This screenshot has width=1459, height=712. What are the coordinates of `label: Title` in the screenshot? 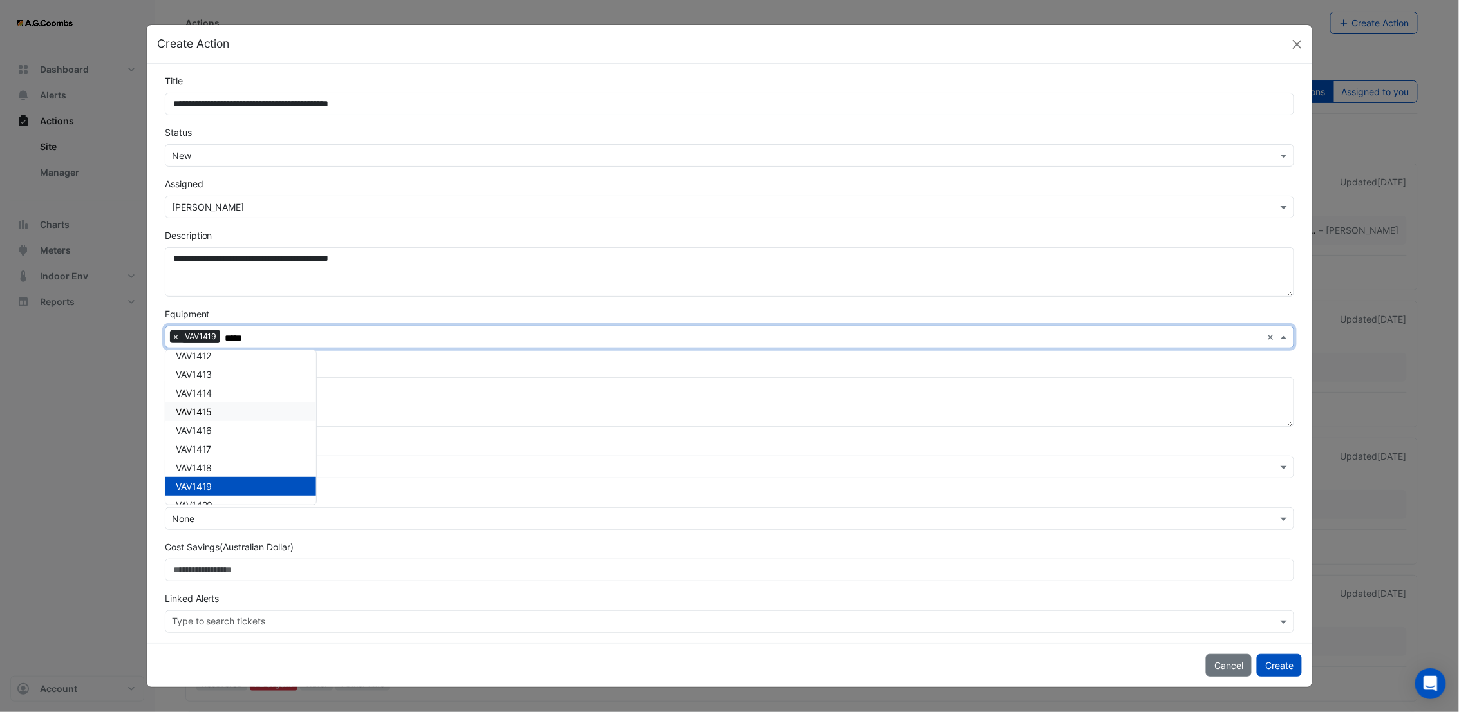 It's located at (174, 80).